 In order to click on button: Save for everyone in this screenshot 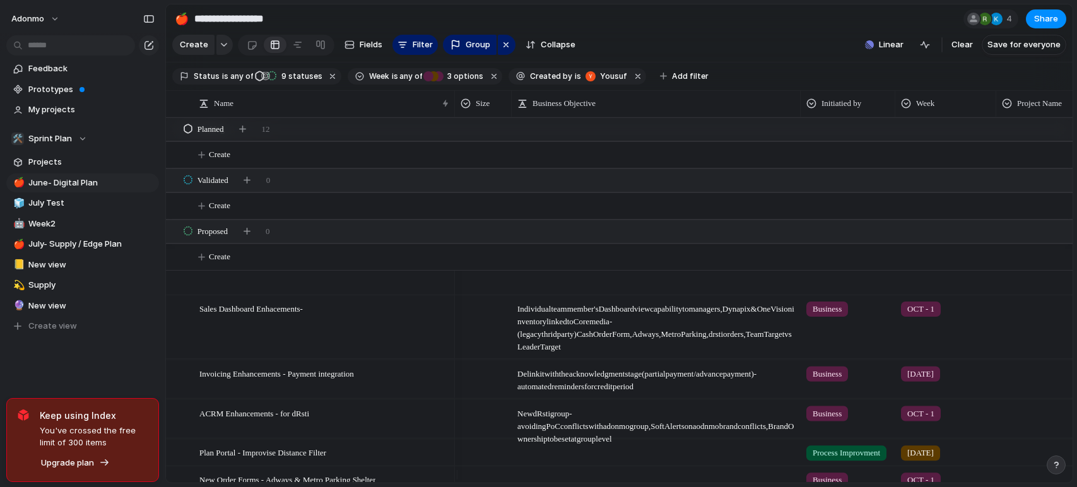, I will do `click(1024, 45)`.